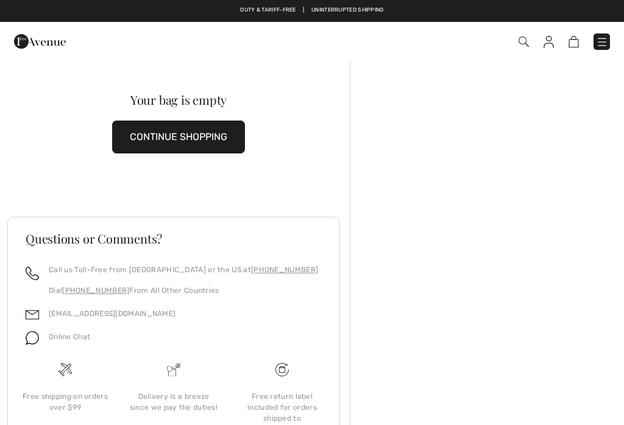 This screenshot has width=624, height=425. What do you see at coordinates (40, 40) in the screenshot?
I see `a: 1ère Avenue` at bounding box center [40, 40].